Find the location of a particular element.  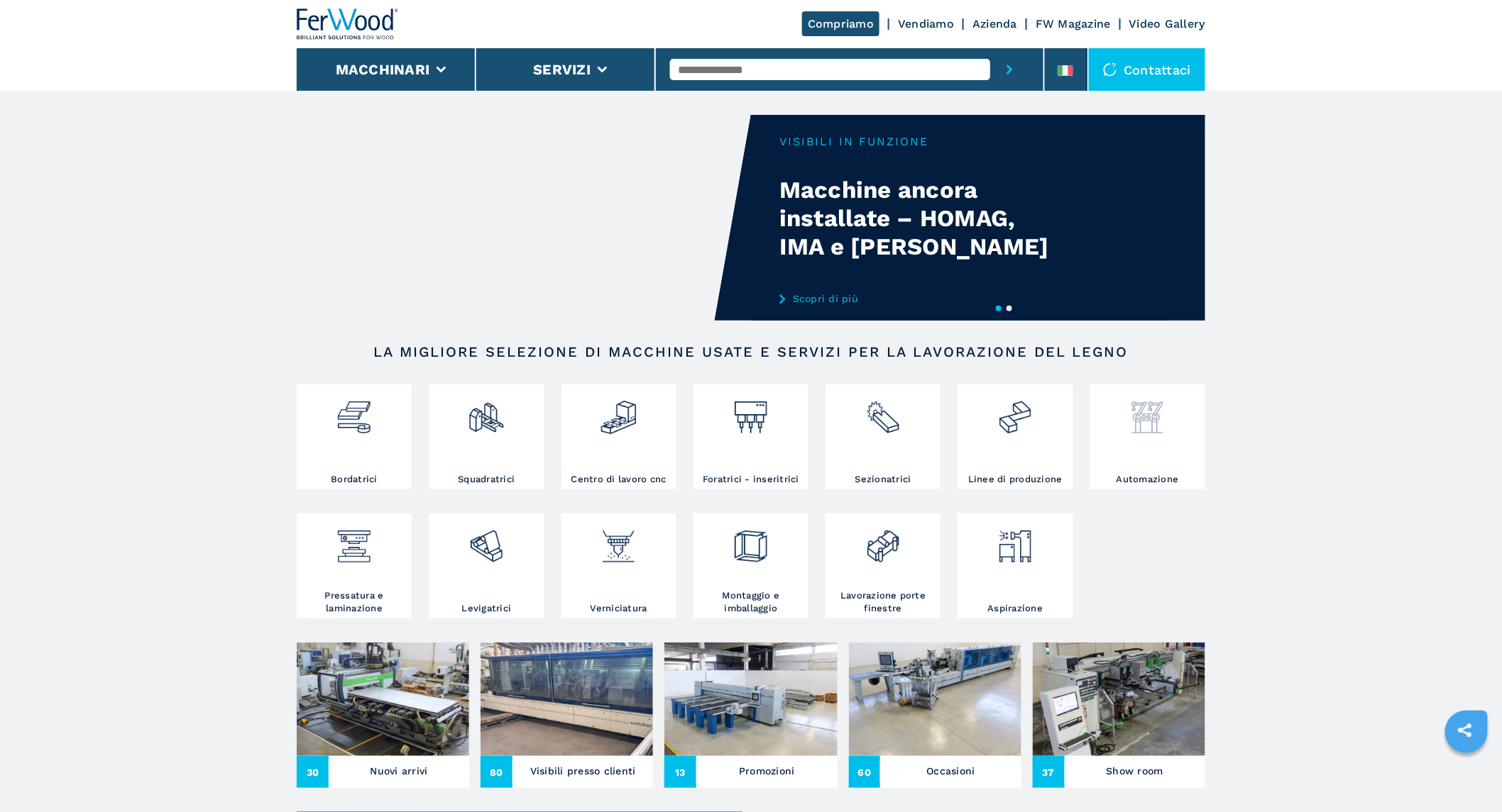

img: Contattaci is located at coordinates (1110, 70).